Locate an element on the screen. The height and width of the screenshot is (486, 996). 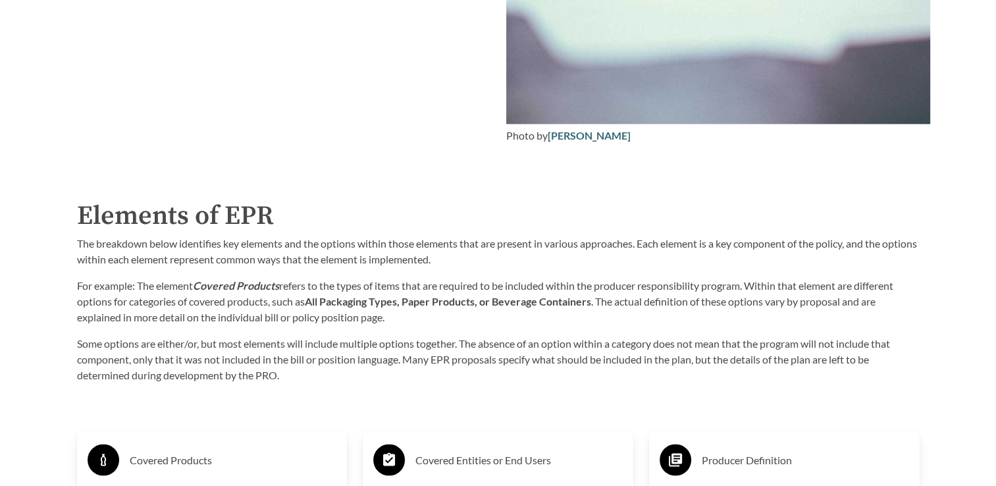
h3: Covered Products is located at coordinates (233, 460).